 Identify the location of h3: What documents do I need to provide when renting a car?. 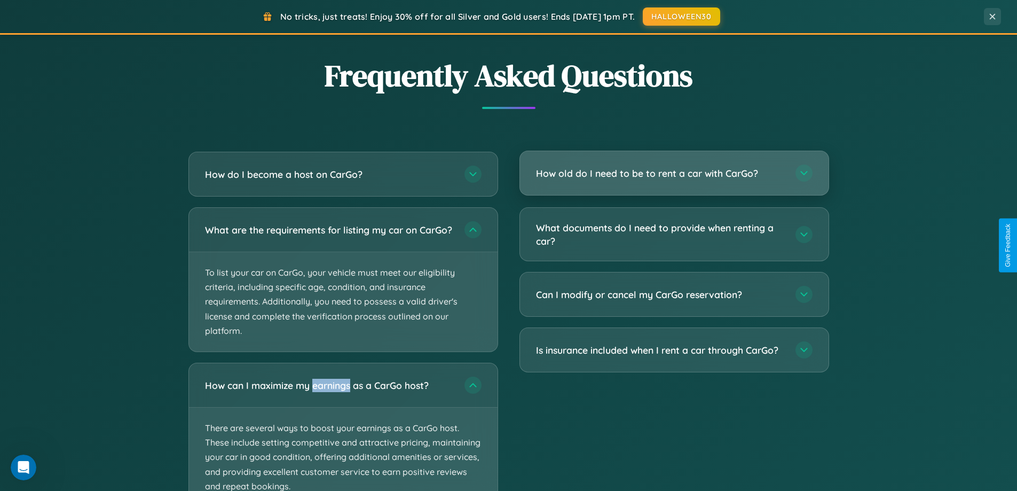
(661, 234).